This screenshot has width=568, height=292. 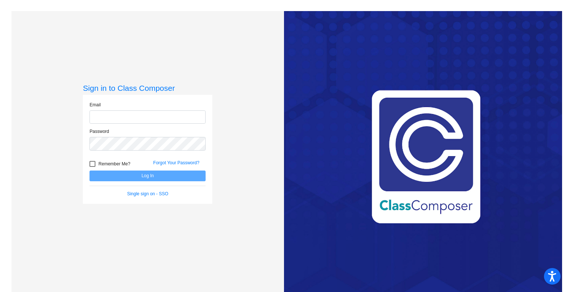 I want to click on label: Password, so click(x=99, y=132).